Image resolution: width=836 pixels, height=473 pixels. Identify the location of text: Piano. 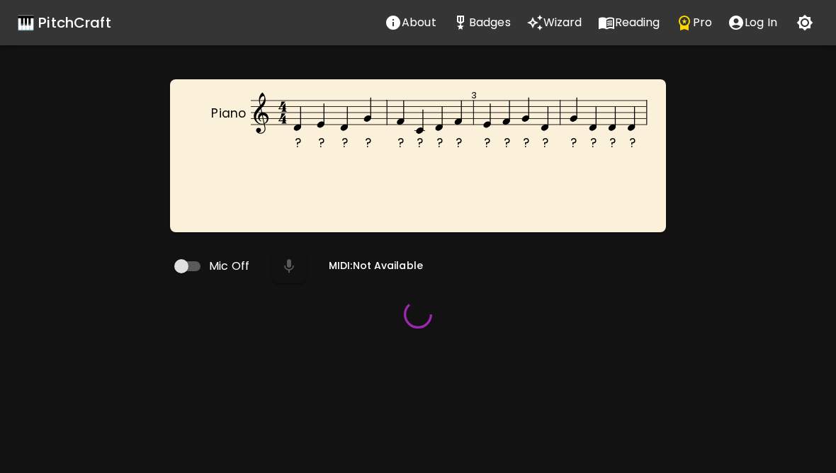
(229, 113).